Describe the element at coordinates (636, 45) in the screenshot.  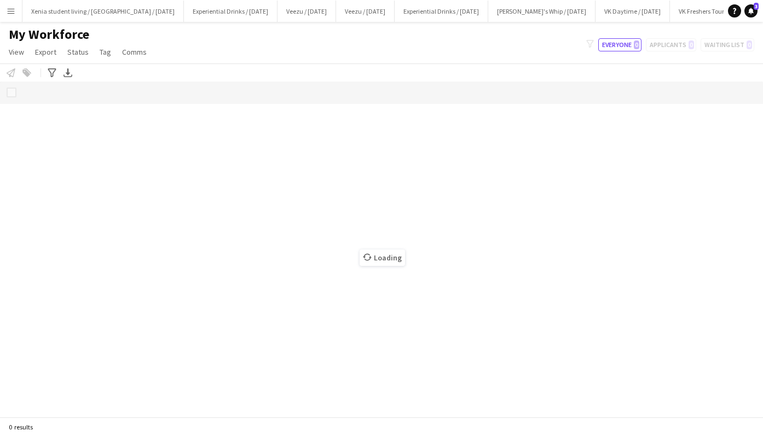
I see `span: 0` at that location.